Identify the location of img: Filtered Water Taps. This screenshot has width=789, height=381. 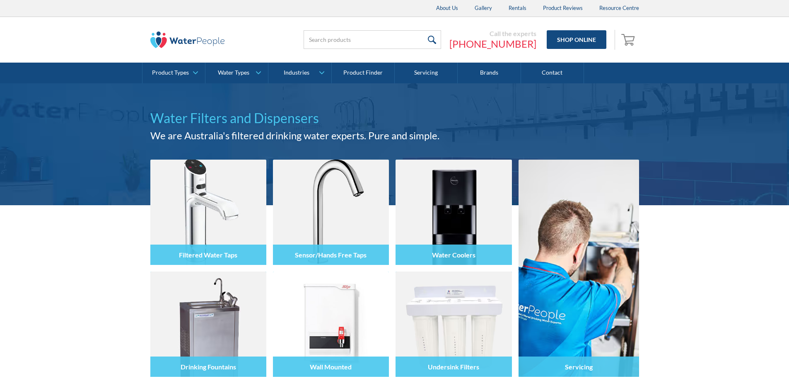
(208, 212).